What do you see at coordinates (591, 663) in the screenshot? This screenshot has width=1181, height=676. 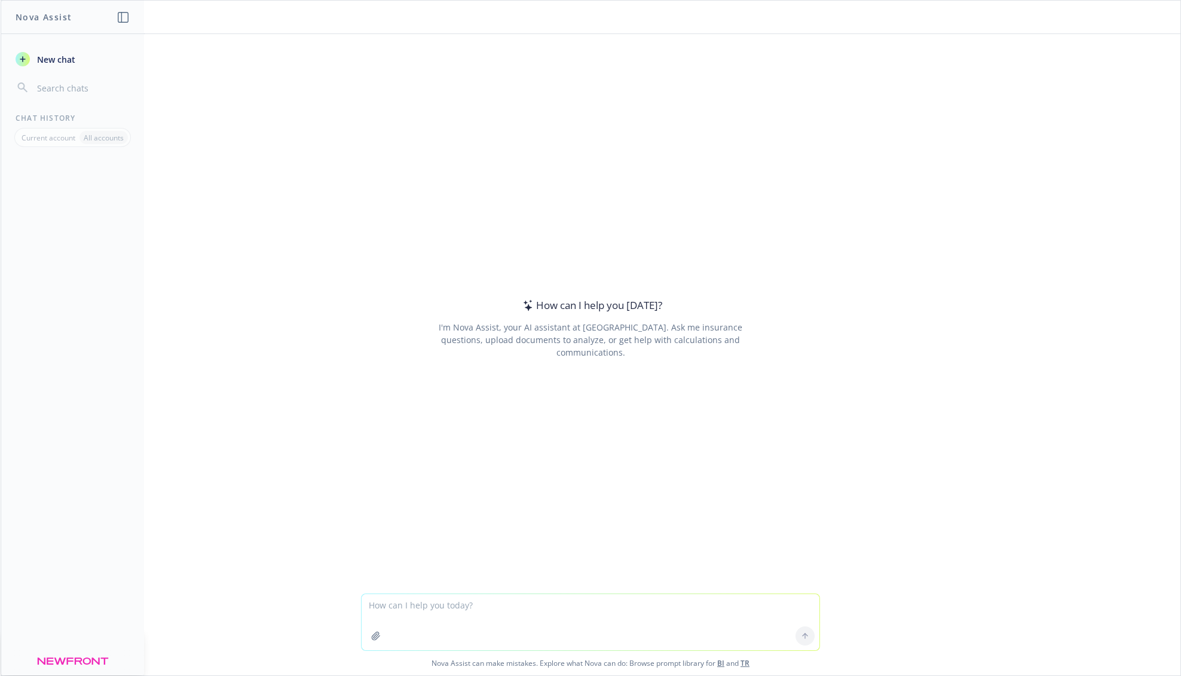 I see `span: Nova Assist can make mistakes. Explore what Nova can do: Browse prompt library for and` at bounding box center [591, 663].